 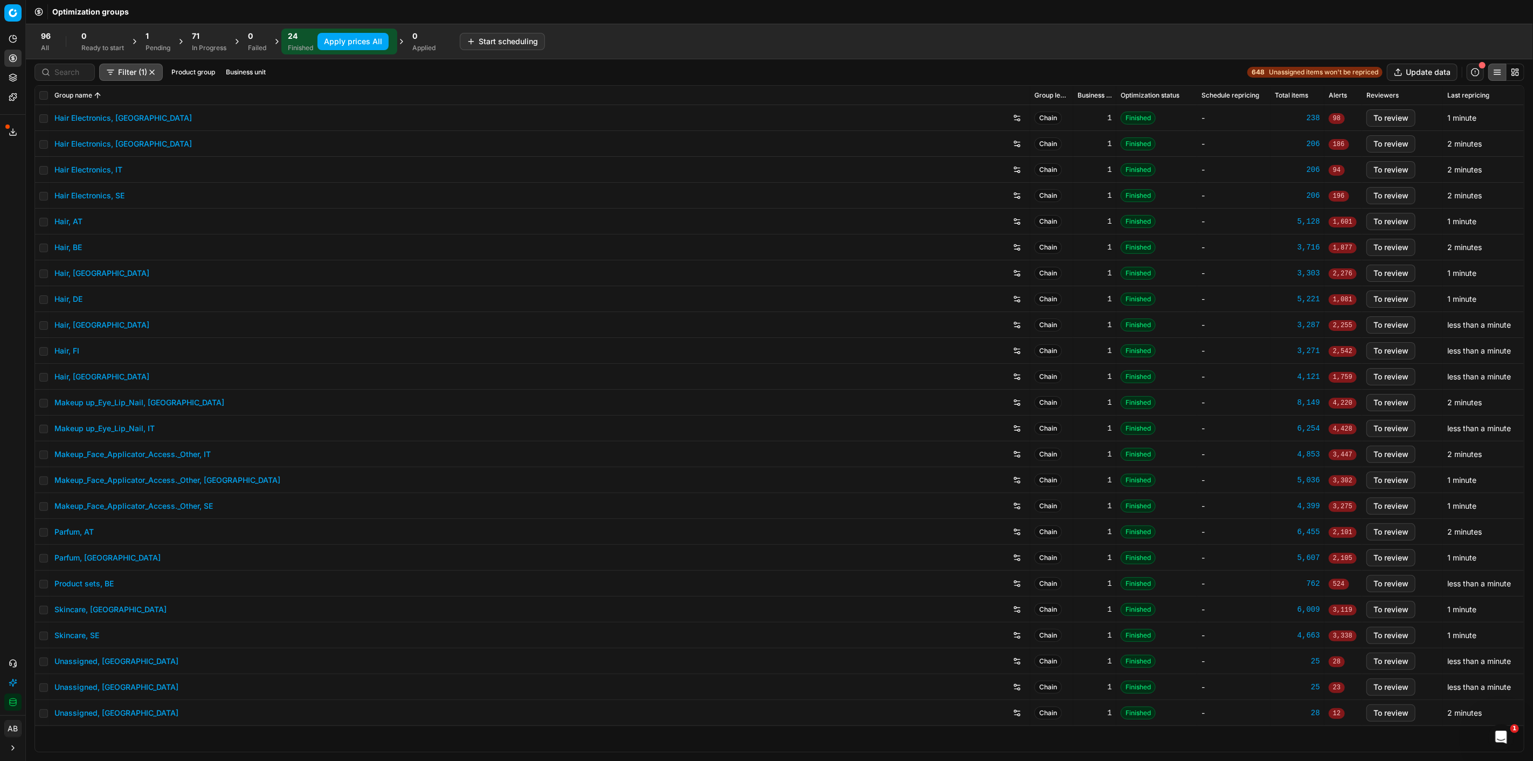 What do you see at coordinates (1297, 558) in the screenshot?
I see `div: 5,607` at bounding box center [1297, 558].